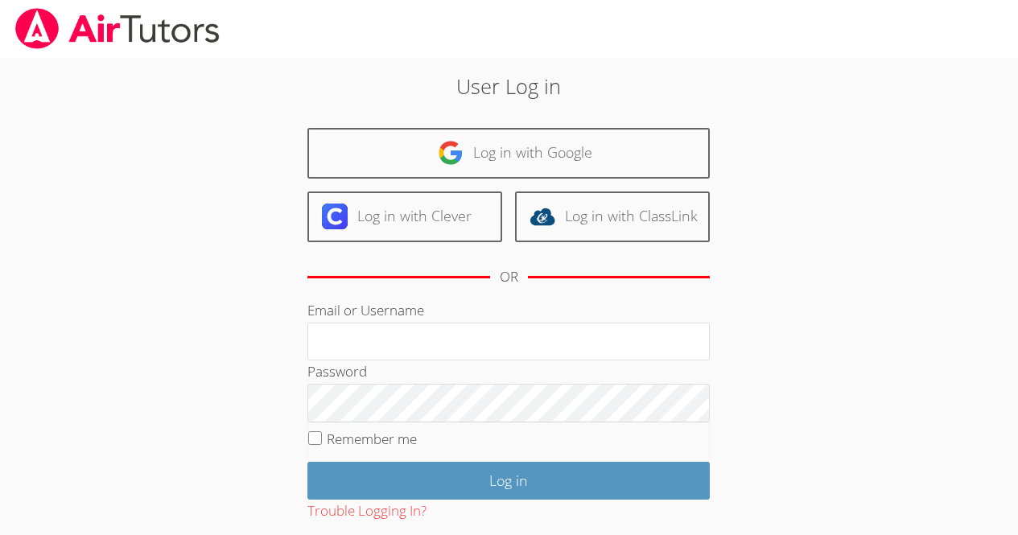  What do you see at coordinates (542, 216) in the screenshot?
I see `img: classlink-logo-d6bb404cc1216ec64c9a2012d9dc4662098be43eaf13dc465df04b49fa7ab582.svg` at bounding box center [542, 216].